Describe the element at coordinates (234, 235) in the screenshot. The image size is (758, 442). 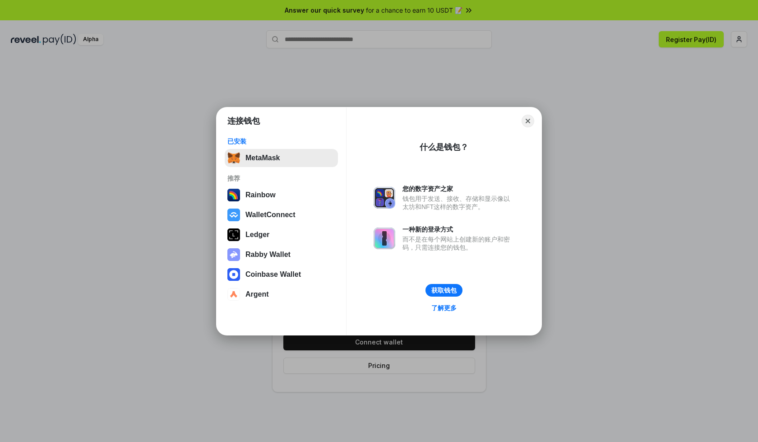
I see `img: svg+xml,%3Csvg%20xmlns%3D%22http%3A%2F%2Fwww.w3.org%2F2000%2Fsvg%22%20width%3D%2228%22%20height%3...` at that location.